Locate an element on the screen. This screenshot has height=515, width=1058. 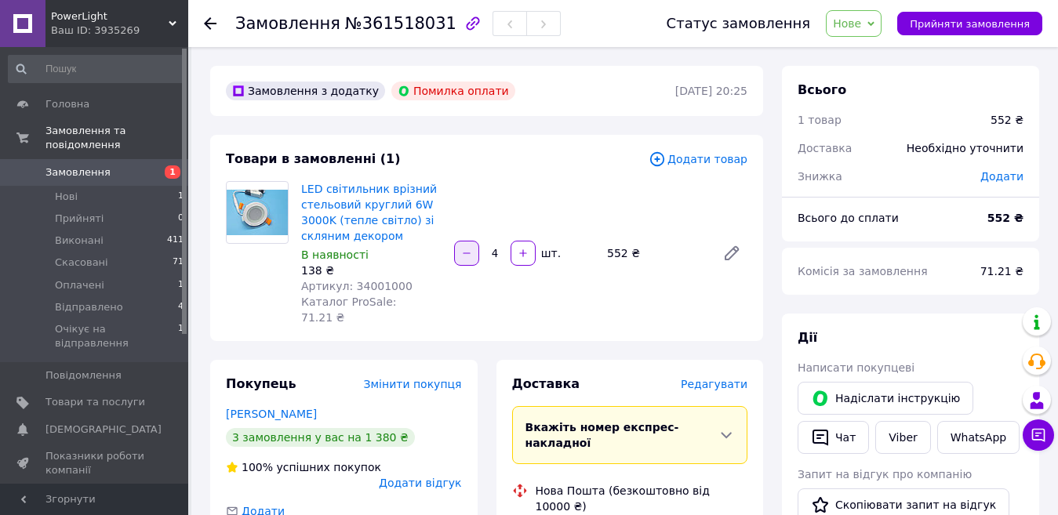
span: Дії is located at coordinates (807, 337).